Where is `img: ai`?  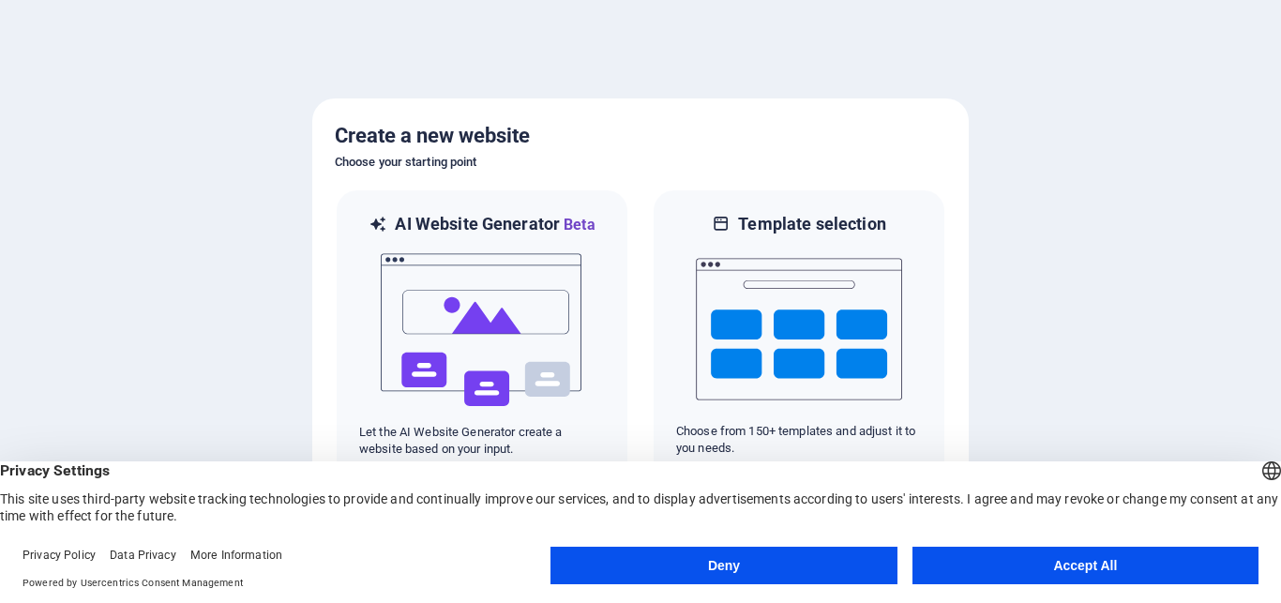 img: ai is located at coordinates (482, 330).